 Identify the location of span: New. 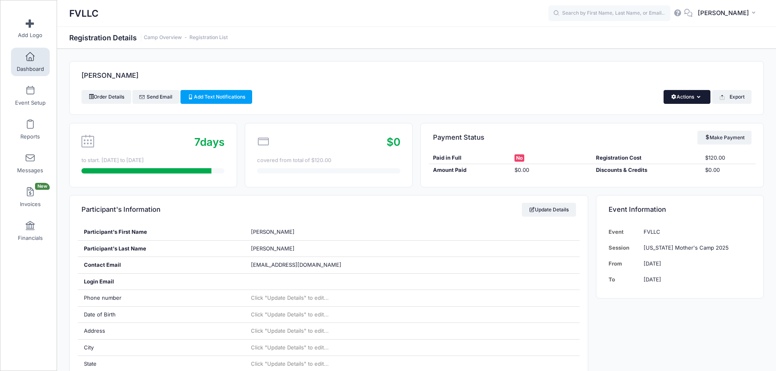
(42, 186).